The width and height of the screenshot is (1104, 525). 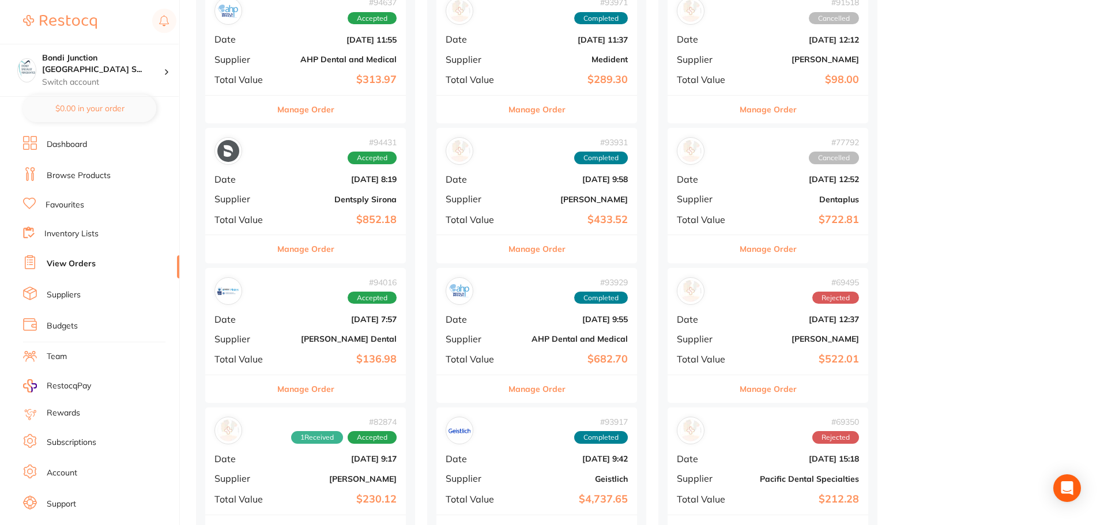 What do you see at coordinates (228, 151) in the screenshot?
I see `img: Dentsply Sirona` at bounding box center [228, 151].